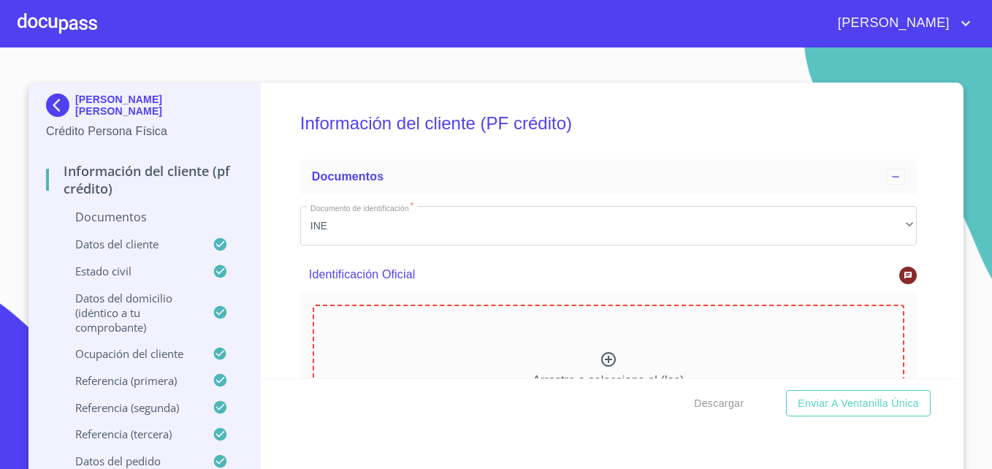 The height and width of the screenshot is (469, 992). What do you see at coordinates (608, 123) in the screenshot?
I see `h5: Información del cliente (PF crédito)` at bounding box center [608, 123].